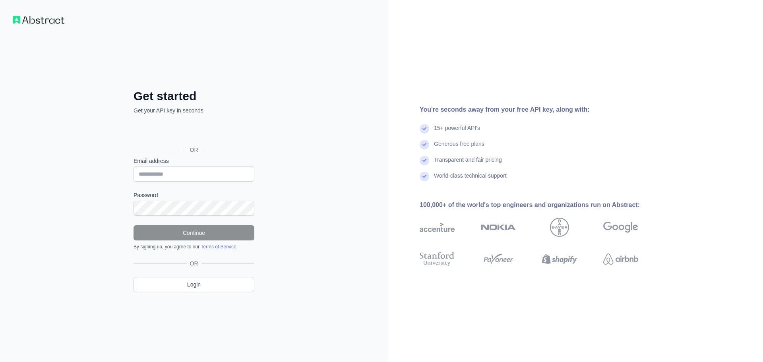  I want to click on img: nokia, so click(499, 227).